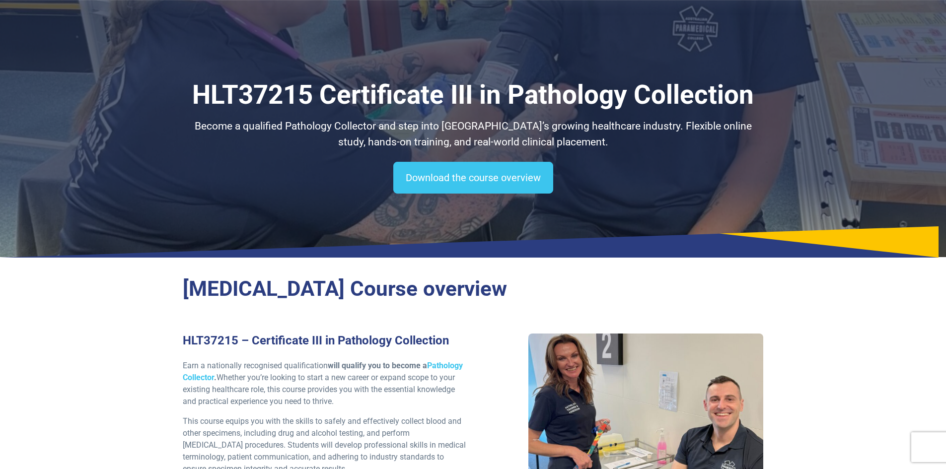  What do you see at coordinates (325, 341) in the screenshot?
I see `h3: HLT37215 – Certificate III in Pathology Collection` at bounding box center [325, 341].